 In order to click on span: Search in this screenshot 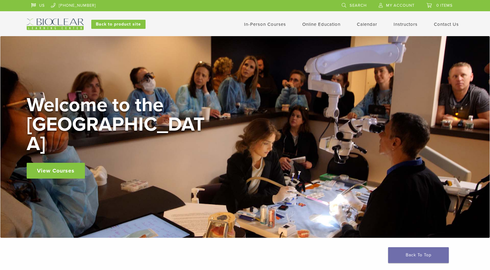, I will do `click(358, 5)`.